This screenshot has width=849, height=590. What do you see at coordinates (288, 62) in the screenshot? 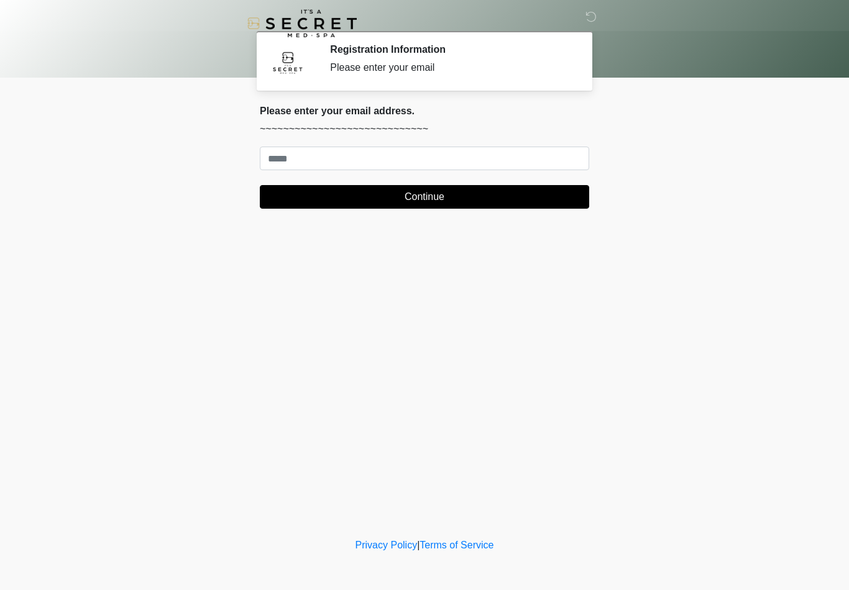
I see `img: Agent Avatar` at bounding box center [288, 62].